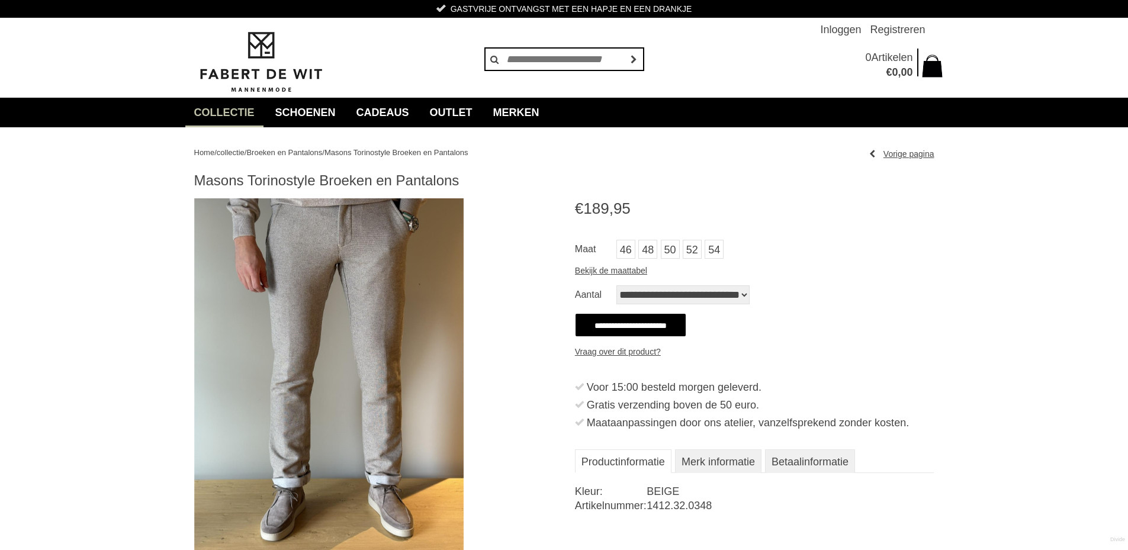  I want to click on a: Masons Torinostyle Broeken en Pantalons, so click(396, 152).